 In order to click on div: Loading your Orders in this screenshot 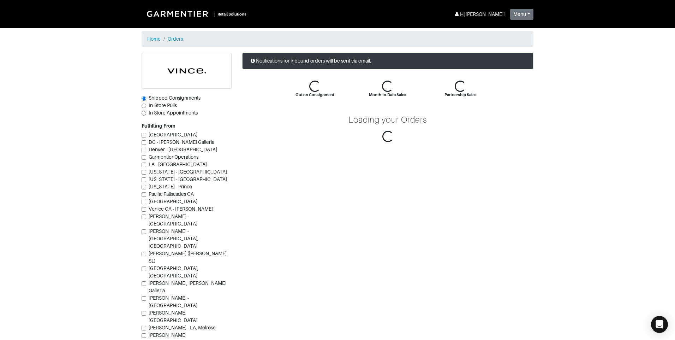, I will do `click(388, 120)`.